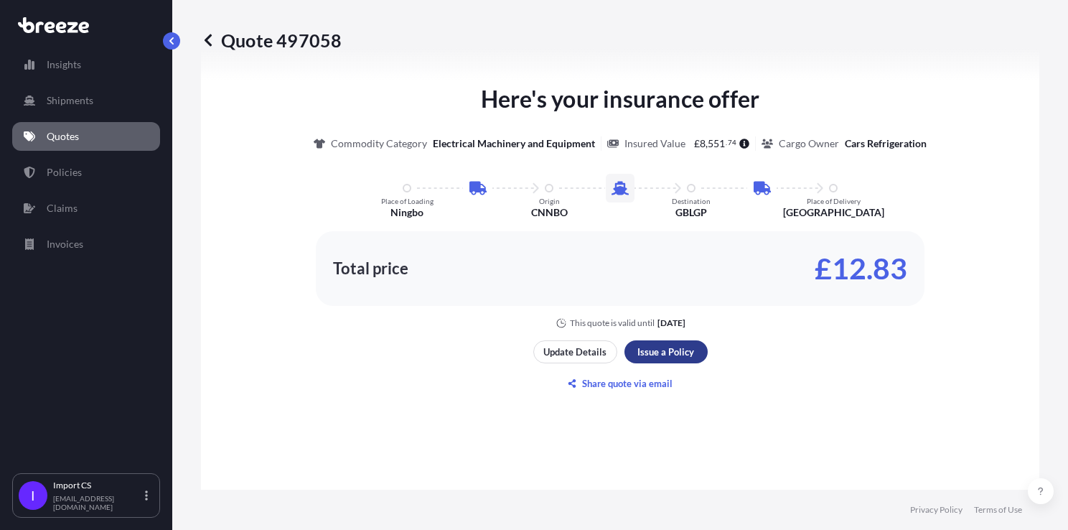 This screenshot has width=1068, height=530. What do you see at coordinates (612, 323) in the screenshot?
I see `p: This quote is valid until` at bounding box center [612, 323].